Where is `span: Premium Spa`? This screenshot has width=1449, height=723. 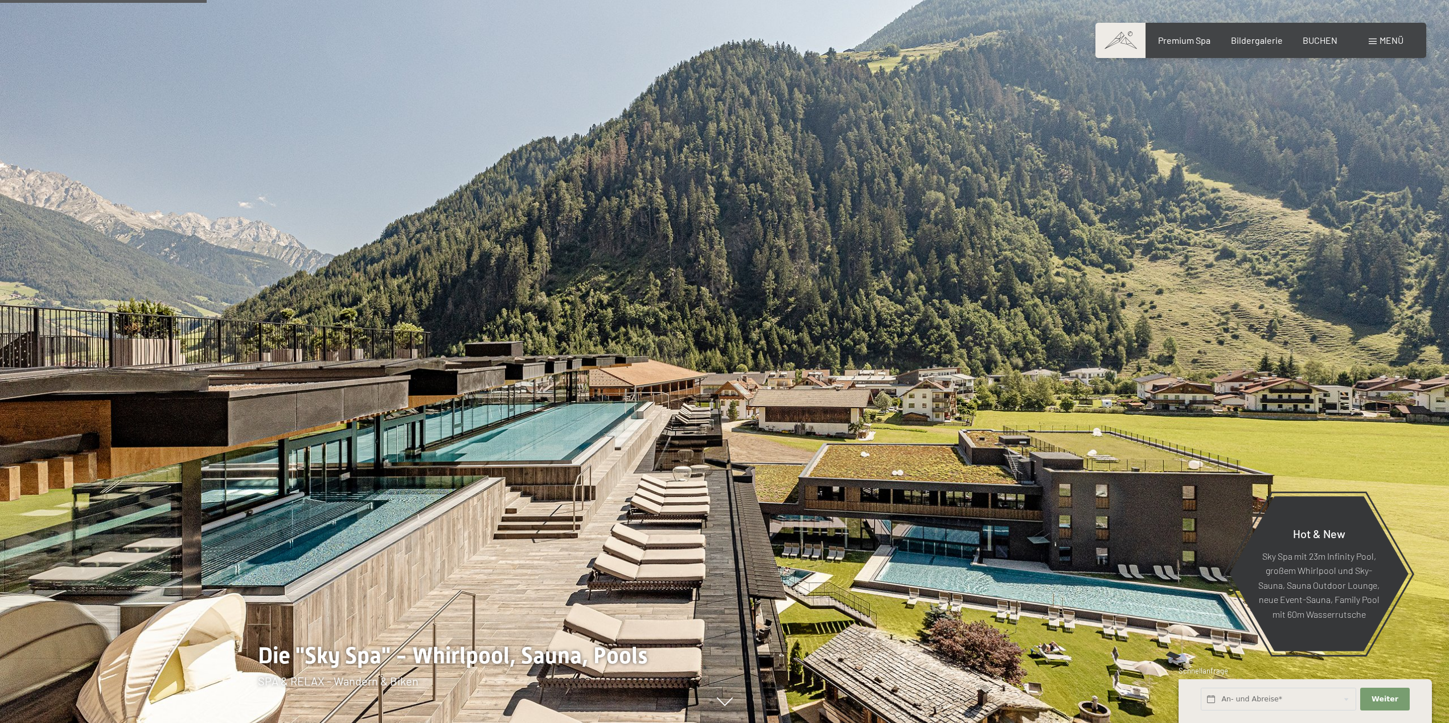
span: Premium Spa is located at coordinates (1184, 40).